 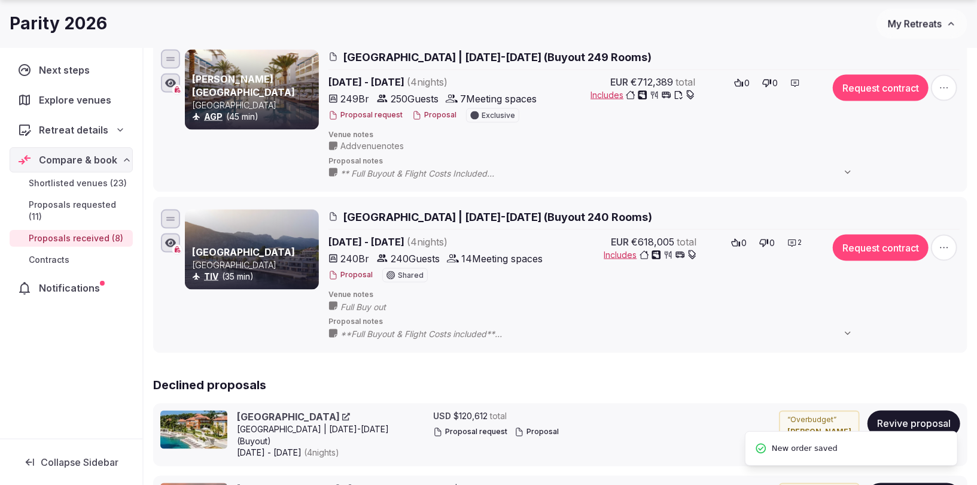 I want to click on span: **Full Buyout & Flight Costs included** - Check-in and Checkout Time - Check-in: 3:00 pm Checkout..., so click(x=603, y=334).